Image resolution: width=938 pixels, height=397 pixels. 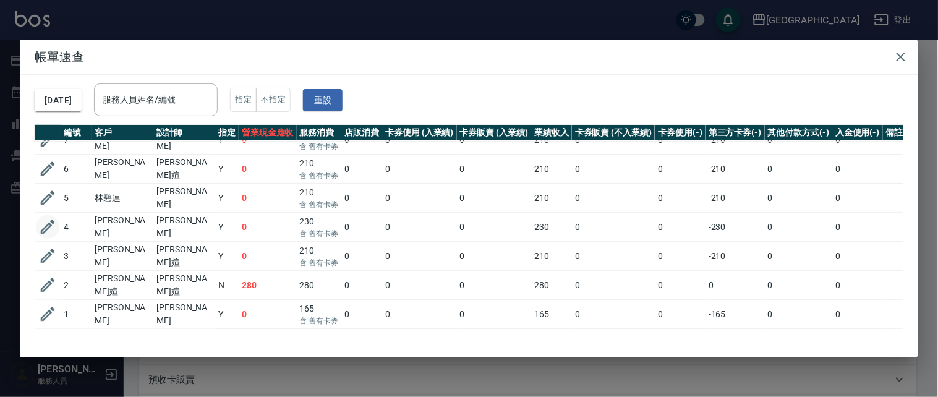 I want to click on td: 合計, so click(x=227, y=337).